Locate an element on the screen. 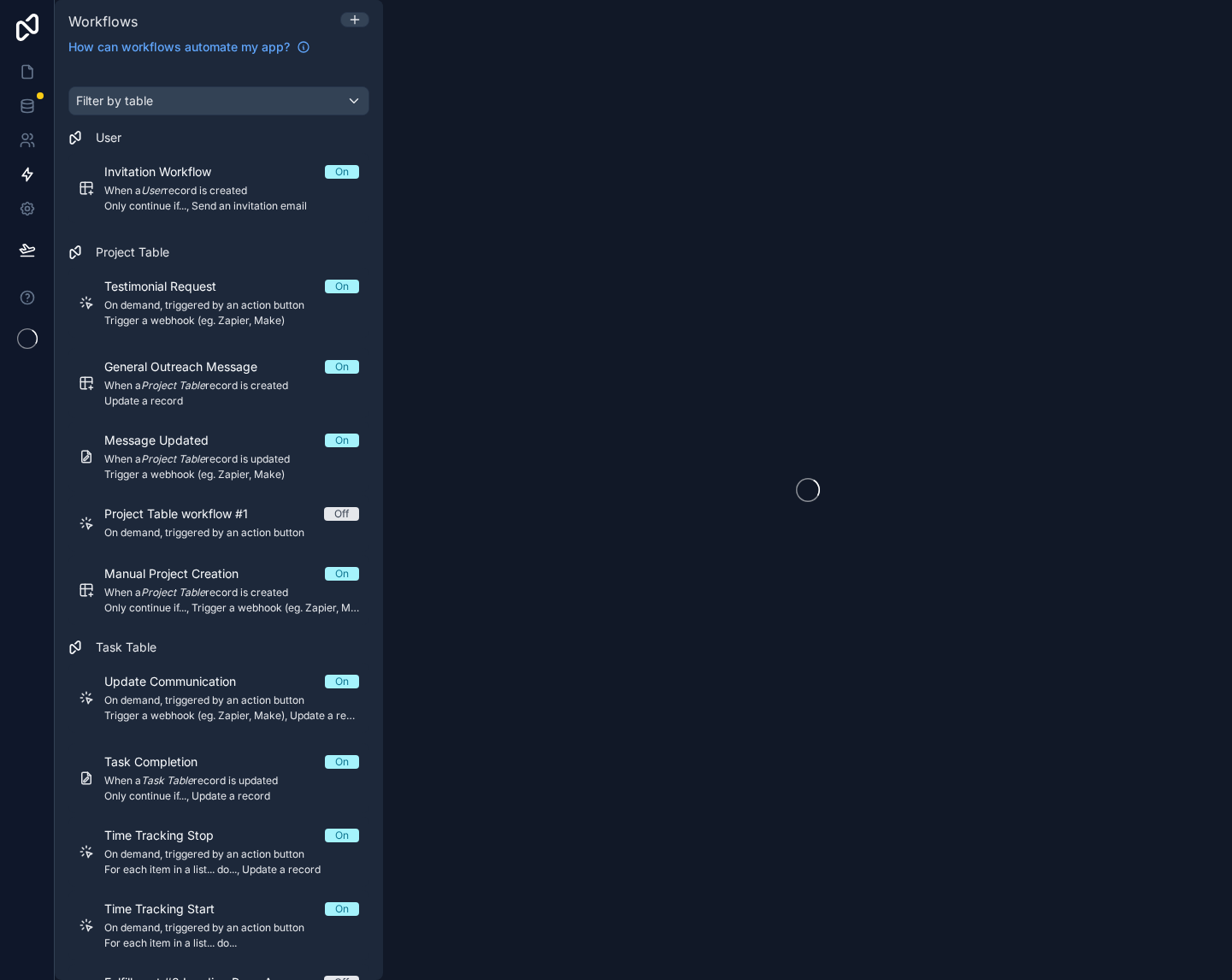 The width and height of the screenshot is (1232, 980). em: User is located at coordinates (152, 190).